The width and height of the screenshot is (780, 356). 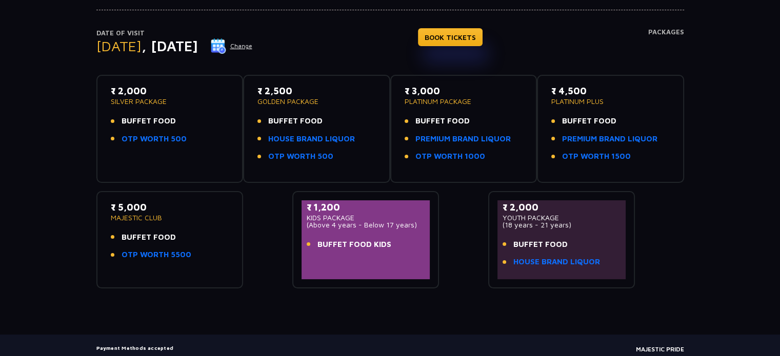 What do you see at coordinates (170, 102) in the screenshot?
I see `p: SILVER PACKAGE` at bounding box center [170, 102].